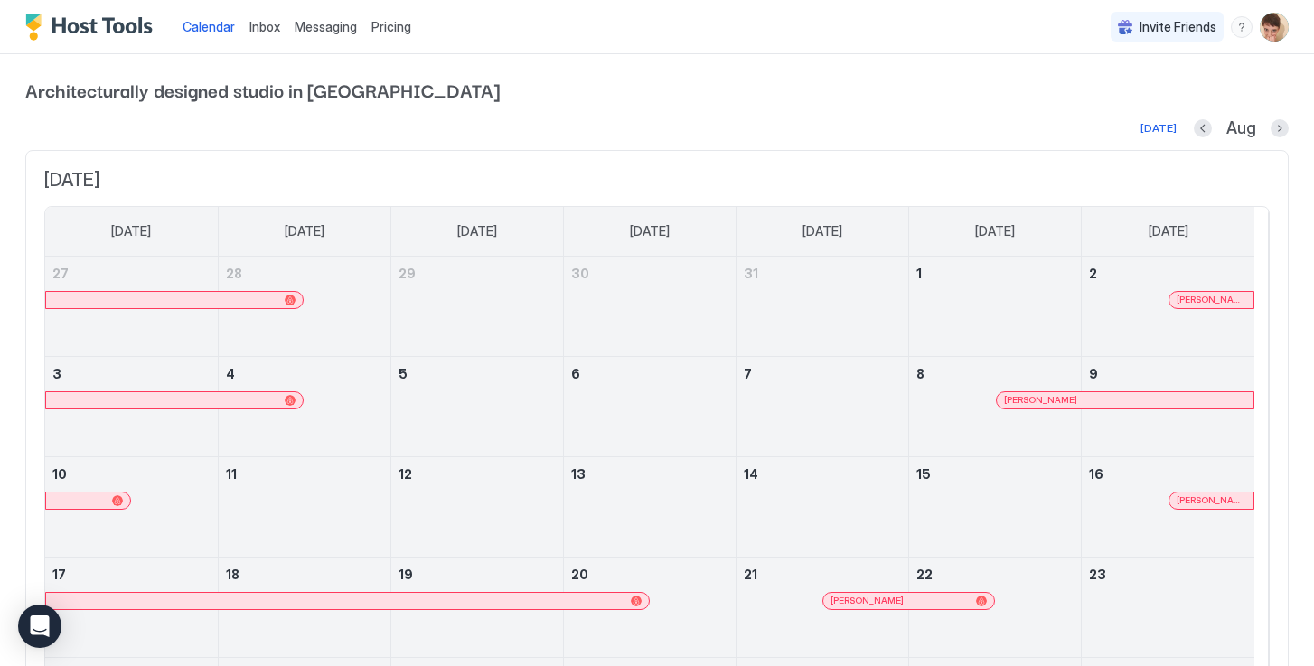 The width and height of the screenshot is (1314, 666). What do you see at coordinates (995, 506) in the screenshot?
I see `td: August 15, 2025` at bounding box center [995, 506].